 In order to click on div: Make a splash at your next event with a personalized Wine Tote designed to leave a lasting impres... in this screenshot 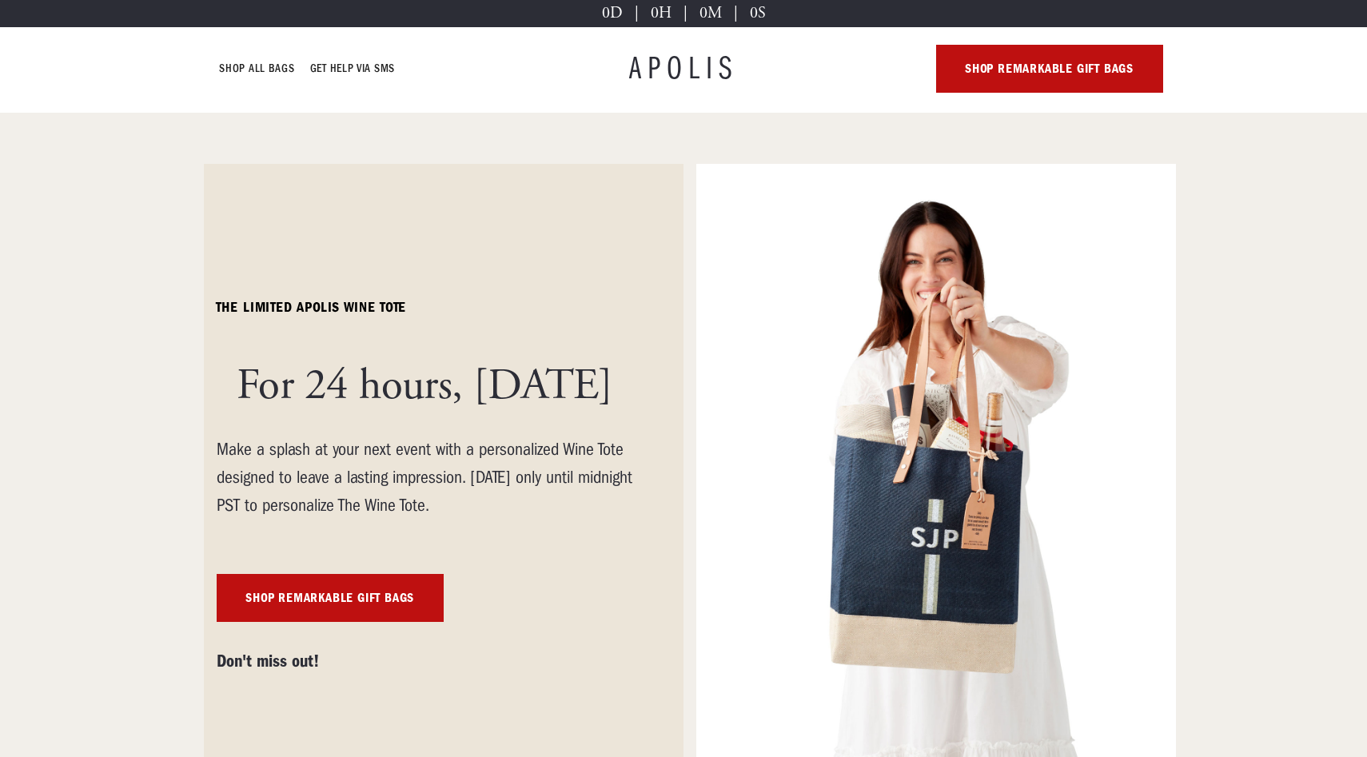, I will do `click(424, 477)`.